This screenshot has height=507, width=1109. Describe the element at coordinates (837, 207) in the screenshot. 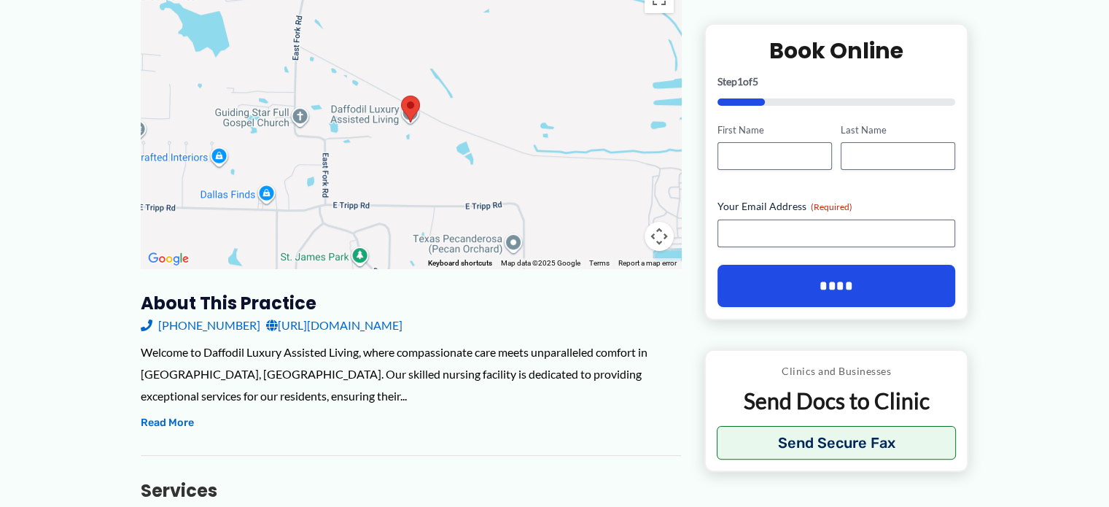

I see `label: Your Email Address` at that location.